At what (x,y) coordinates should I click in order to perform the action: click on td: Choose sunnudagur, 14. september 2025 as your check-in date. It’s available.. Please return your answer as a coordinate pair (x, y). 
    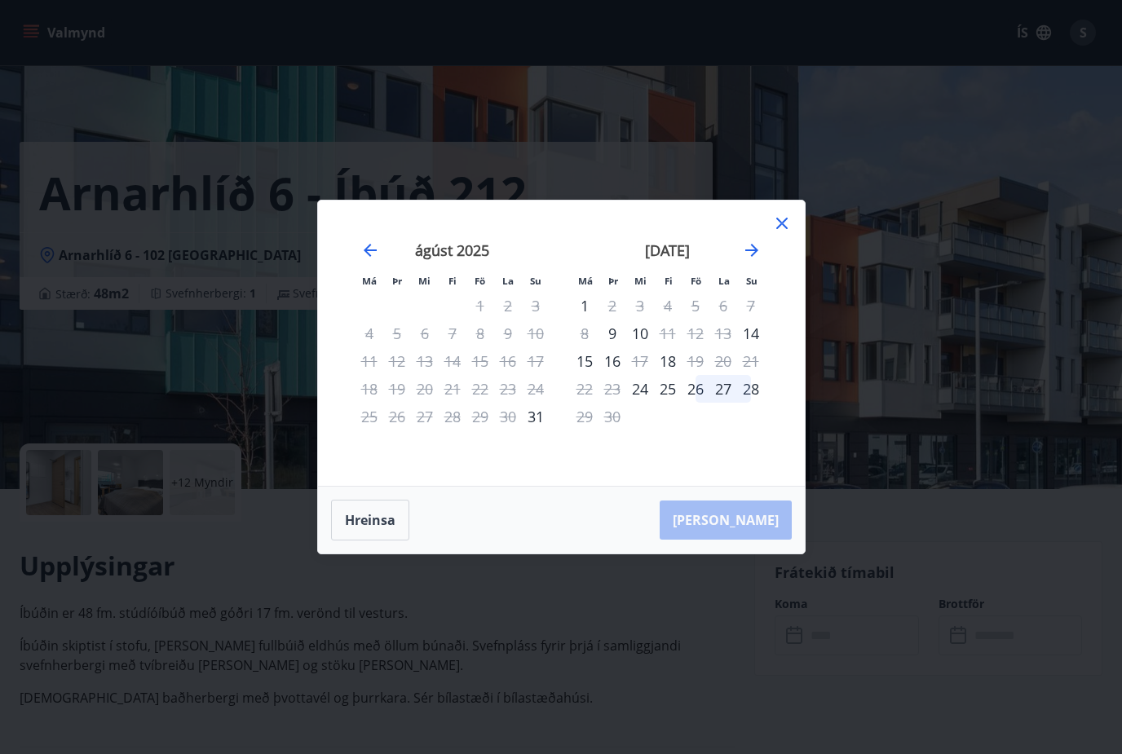
    Looking at the image, I should click on (751, 334).